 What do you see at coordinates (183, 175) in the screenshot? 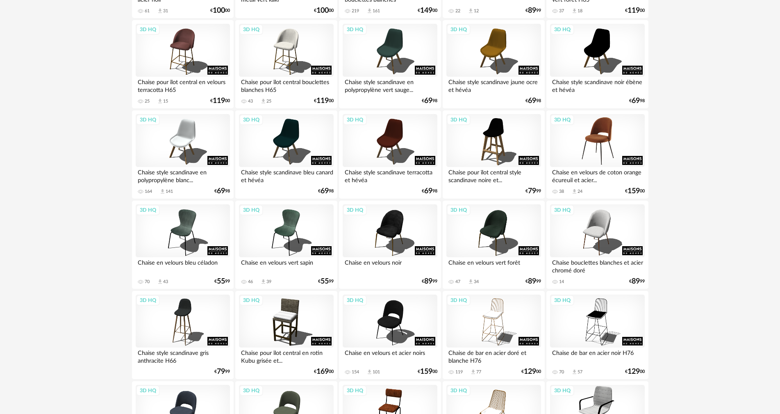
I see `div: Chaise style scandinave en polypropylène blanc...` at bounding box center [183, 175].